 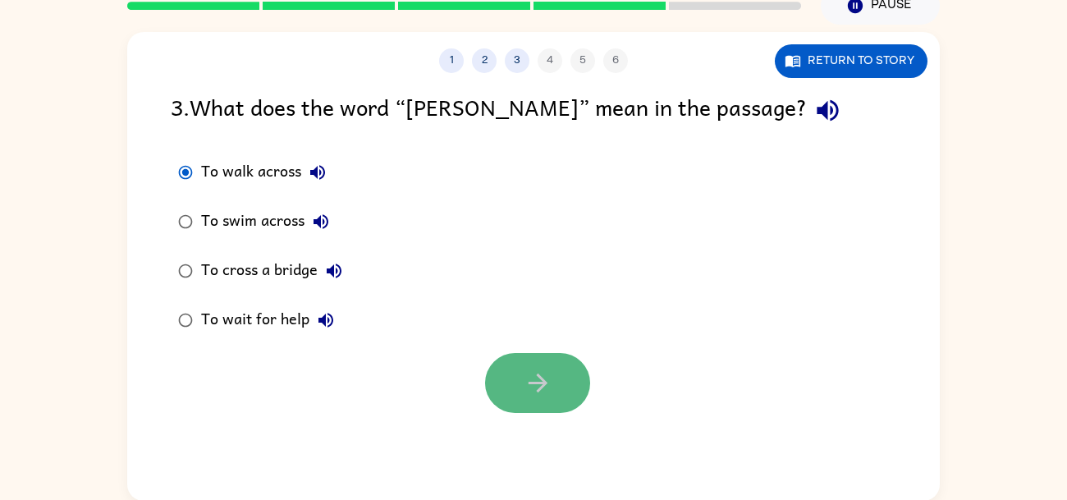 I want to click on div: To swim across, so click(x=269, y=222).